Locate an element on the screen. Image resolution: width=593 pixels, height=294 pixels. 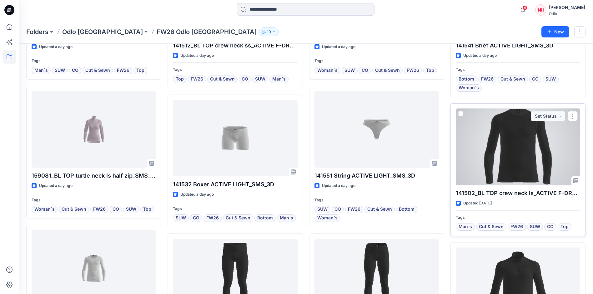
a: 141532 Boxer ACTIVE LIGHT_SMS_3D is located at coordinates (235, 138).